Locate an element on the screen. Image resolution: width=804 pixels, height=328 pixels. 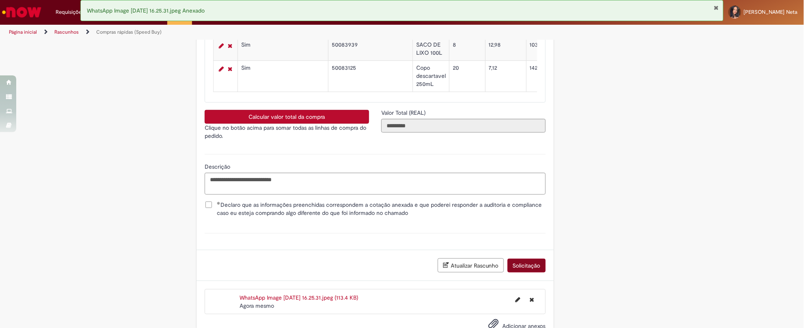
a: Editar Linha 1 is located at coordinates (221, 46).